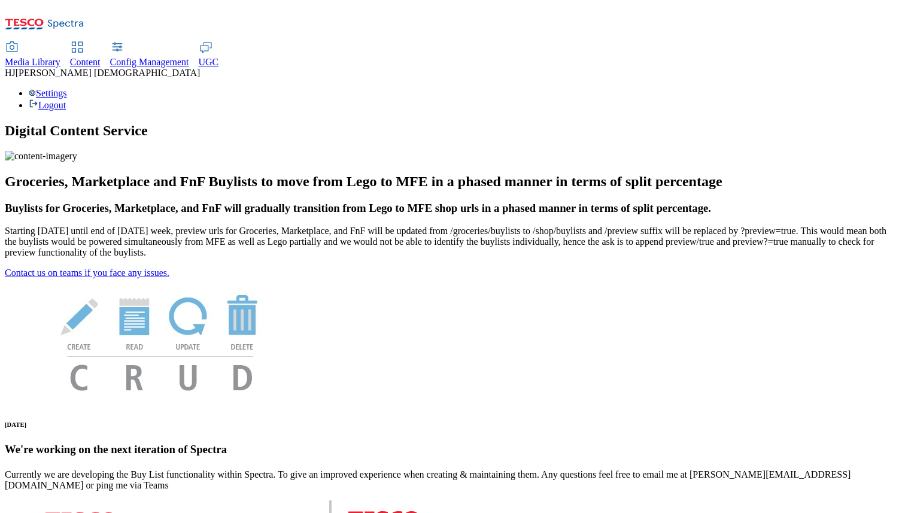 This screenshot has width=905, height=513. I want to click on span: UGC, so click(209, 62).